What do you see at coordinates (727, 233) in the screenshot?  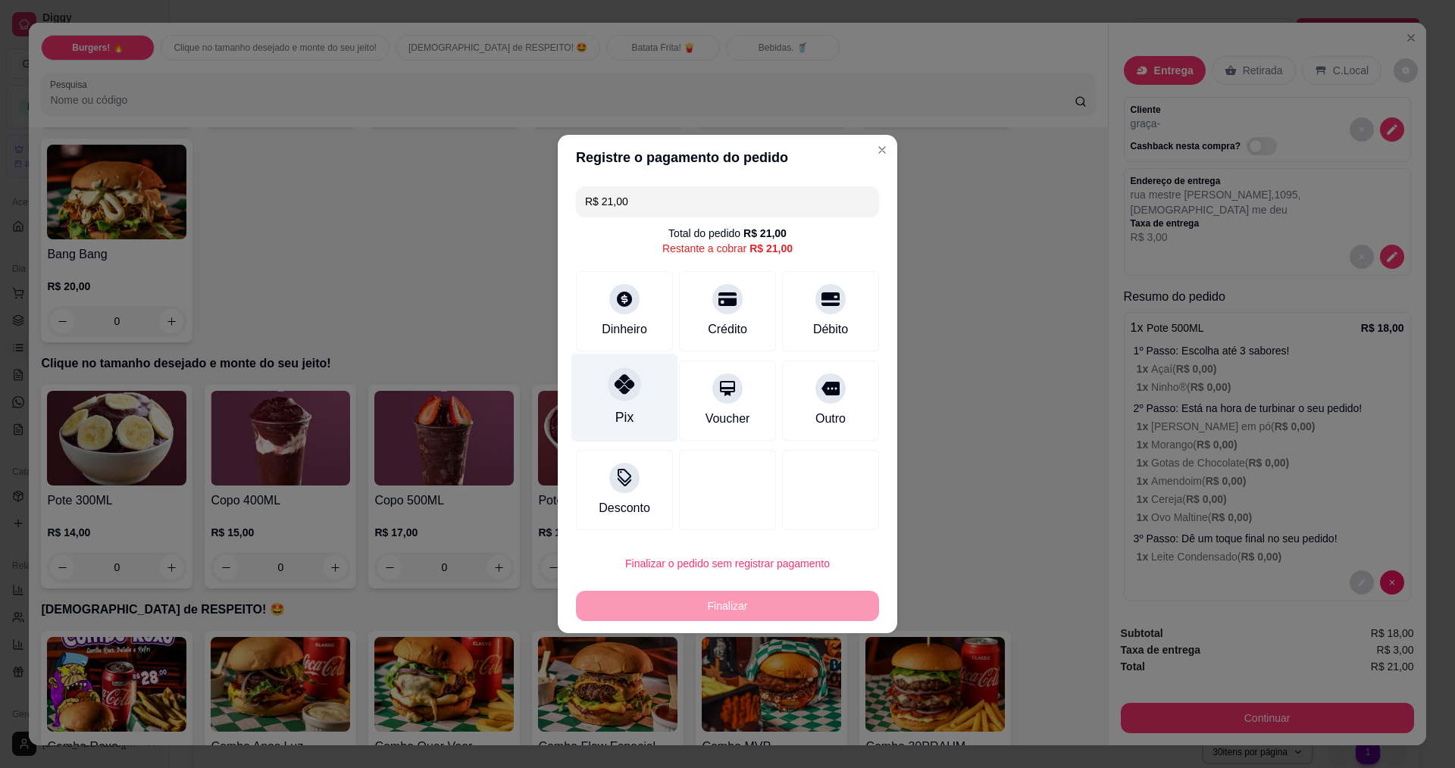 I see `div: Total do pedido` at bounding box center [727, 233].